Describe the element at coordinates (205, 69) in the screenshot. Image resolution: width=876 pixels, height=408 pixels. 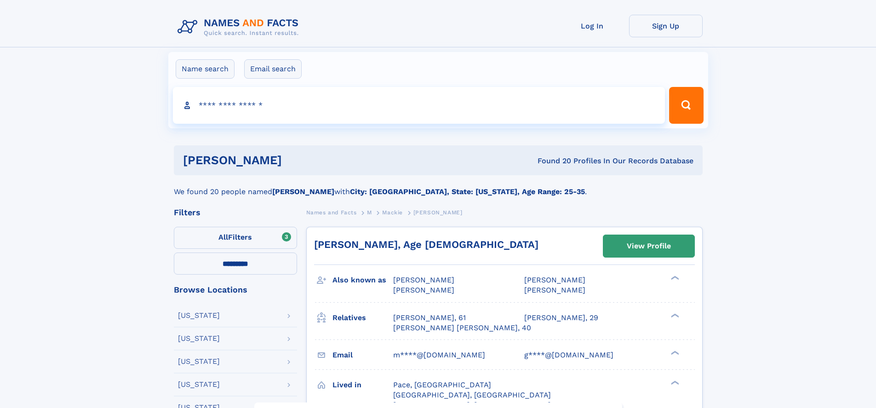
I see `label: Name search` at that location.